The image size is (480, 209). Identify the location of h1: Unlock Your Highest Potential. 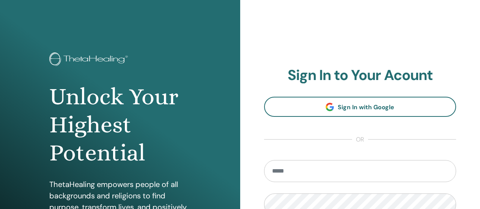
(120, 125).